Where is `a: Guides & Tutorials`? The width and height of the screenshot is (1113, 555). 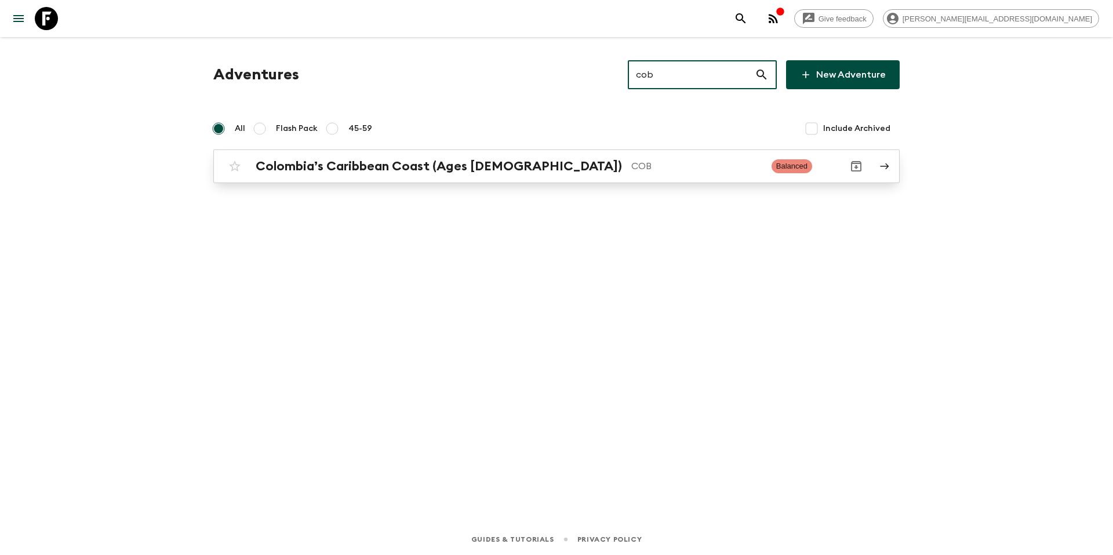 a: Guides & Tutorials is located at coordinates (512, 539).